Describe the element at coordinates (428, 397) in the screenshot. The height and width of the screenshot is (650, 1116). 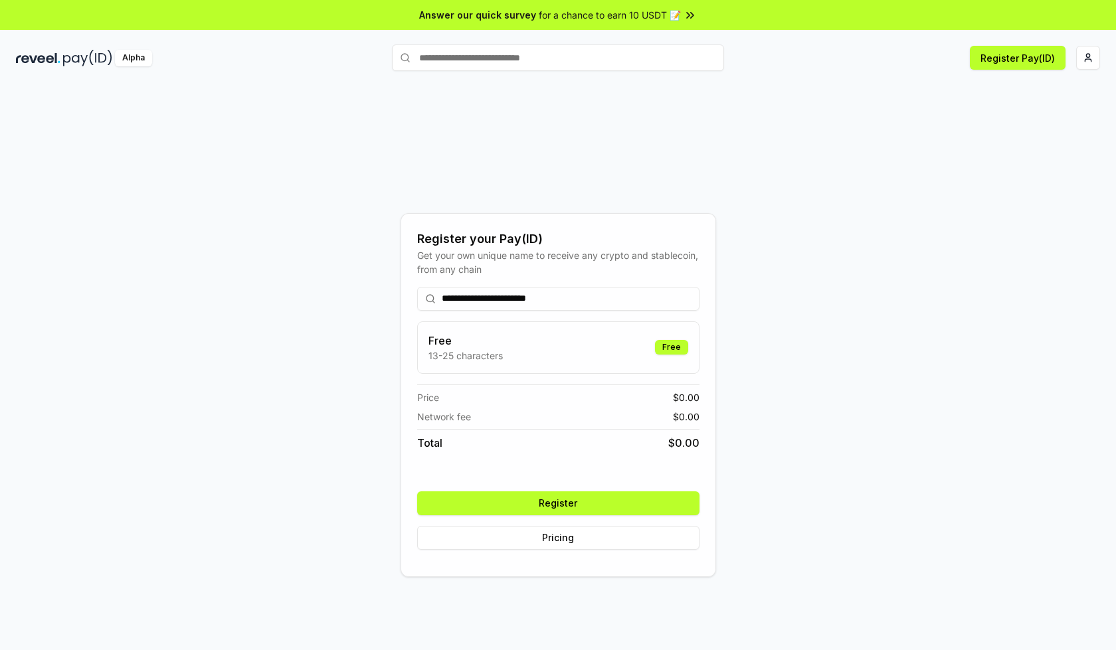
I see `span: Price` at that location.